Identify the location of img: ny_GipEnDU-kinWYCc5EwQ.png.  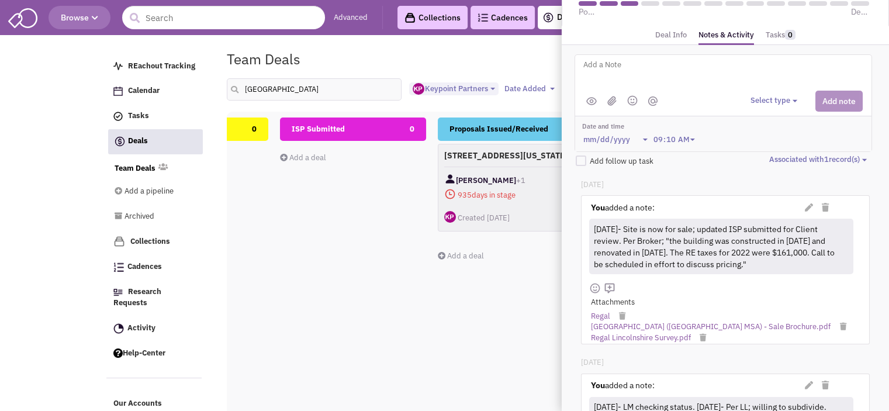
(419, 89).